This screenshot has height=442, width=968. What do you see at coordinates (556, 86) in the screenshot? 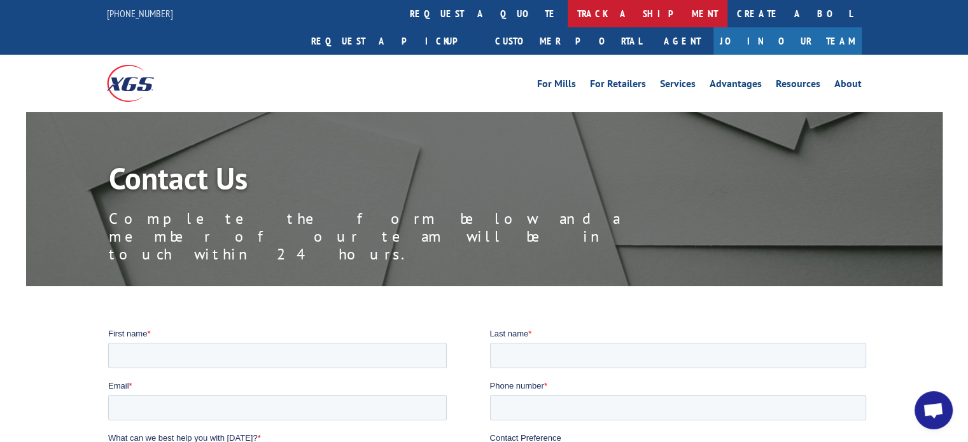
I see `a: For Mills` at bounding box center [556, 86].